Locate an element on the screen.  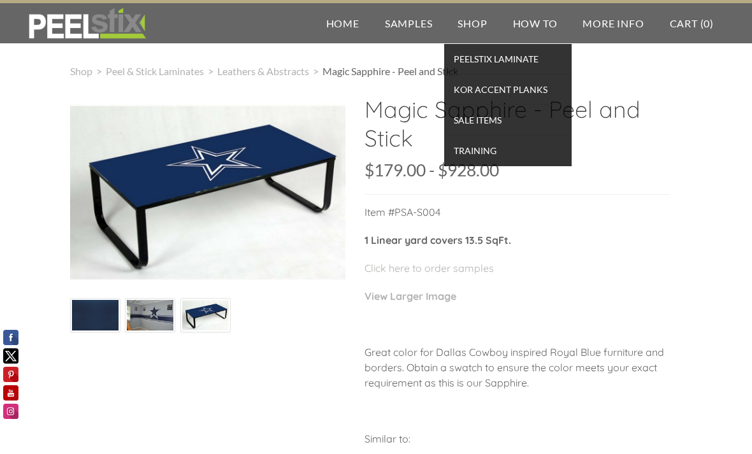
a: Peel & Stick Laminates is located at coordinates (155, 71).